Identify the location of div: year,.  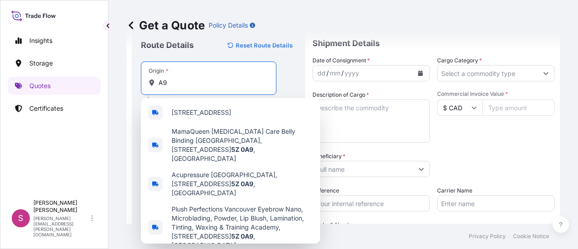
(352, 73).